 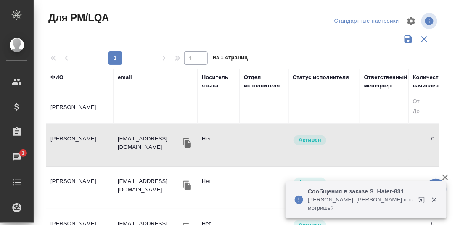 What do you see at coordinates (433, 112) in the screenshot?
I see `input: До` at bounding box center [433, 112].